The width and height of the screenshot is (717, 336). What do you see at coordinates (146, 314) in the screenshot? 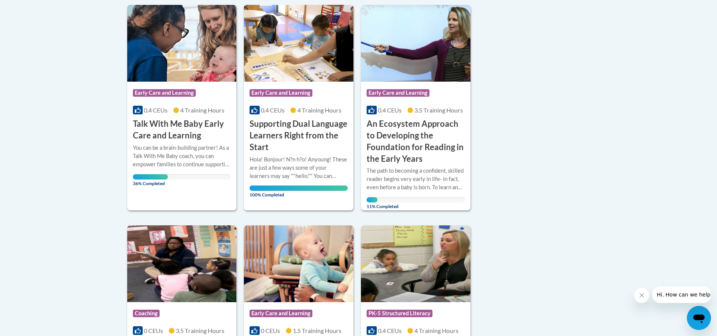
I see `span: Coaching` at bounding box center [146, 314].